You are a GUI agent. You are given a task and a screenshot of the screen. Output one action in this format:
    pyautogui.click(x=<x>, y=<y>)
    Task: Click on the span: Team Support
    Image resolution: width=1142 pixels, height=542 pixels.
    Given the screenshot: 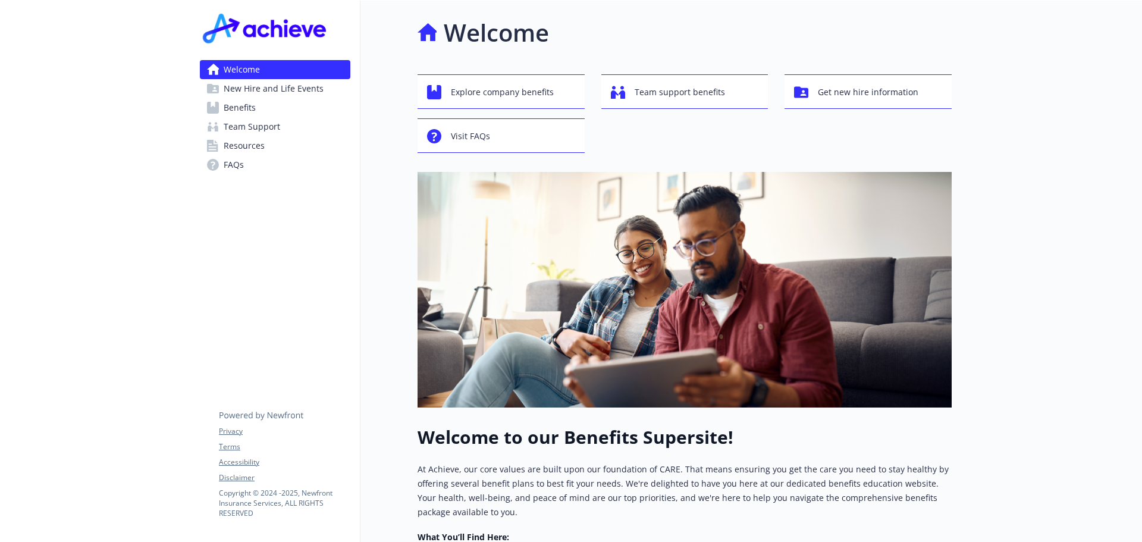 What is the action you would take?
    pyautogui.click(x=252, y=127)
    